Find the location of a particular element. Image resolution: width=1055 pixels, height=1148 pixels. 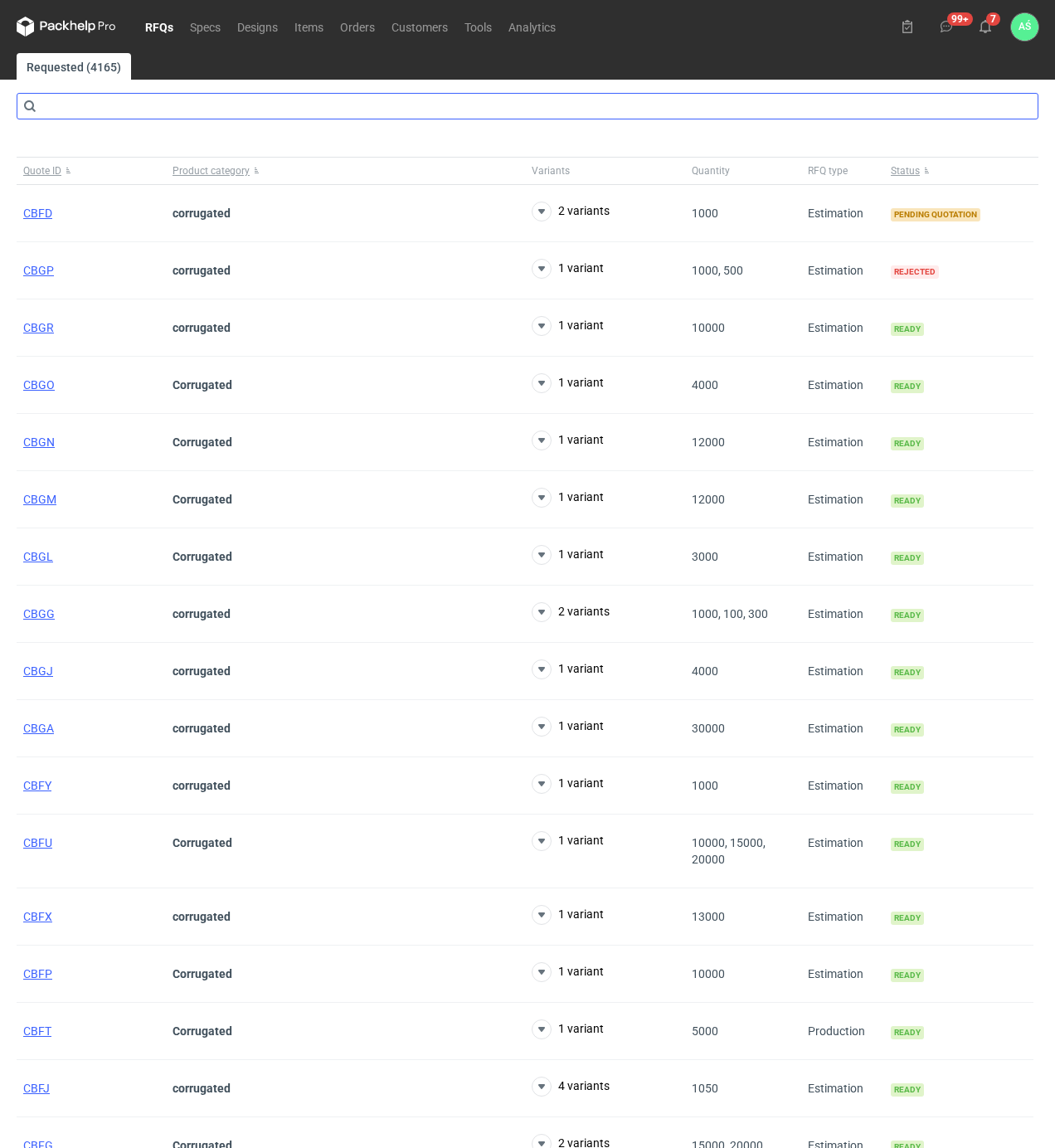

span: 1000, 500 is located at coordinates (718, 270).